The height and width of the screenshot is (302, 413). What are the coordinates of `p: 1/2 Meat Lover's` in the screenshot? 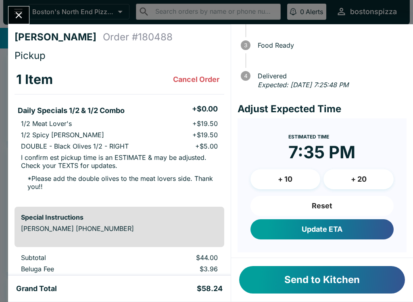 It's located at (46, 124).